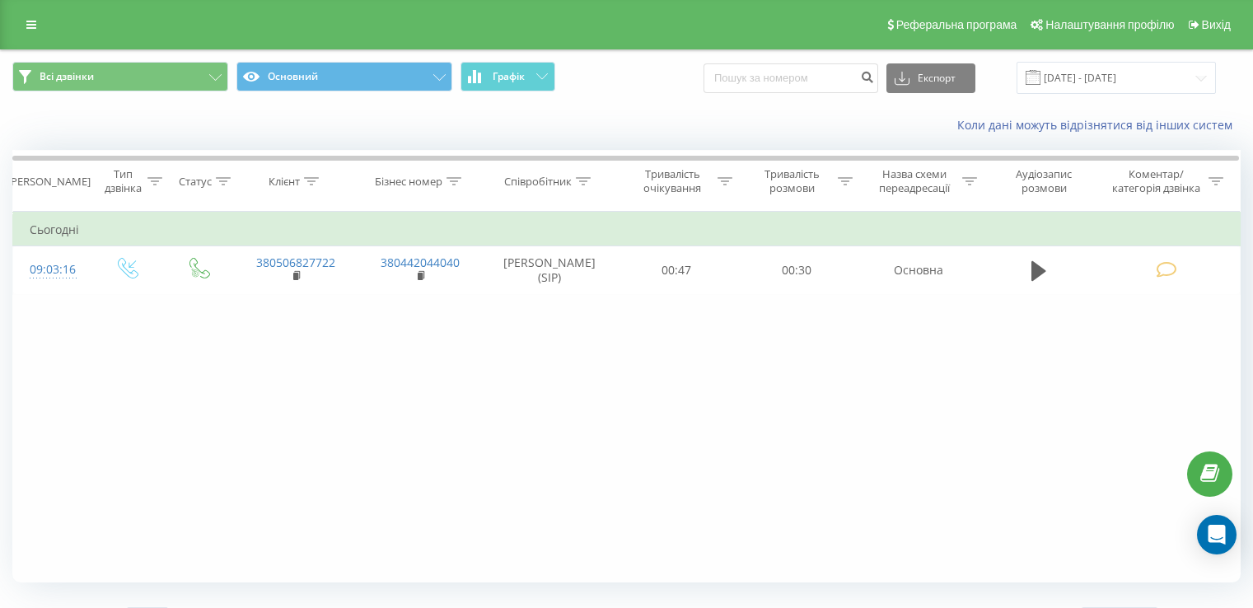  What do you see at coordinates (507, 77) in the screenshot?
I see `button: Графік` at bounding box center [507, 77].